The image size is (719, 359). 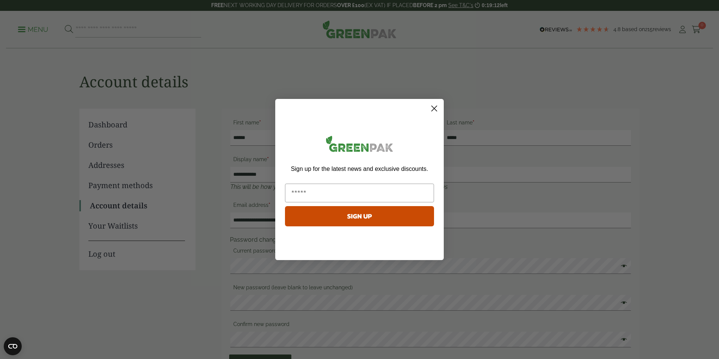 I want to click on button: SIGN UP, so click(x=360, y=216).